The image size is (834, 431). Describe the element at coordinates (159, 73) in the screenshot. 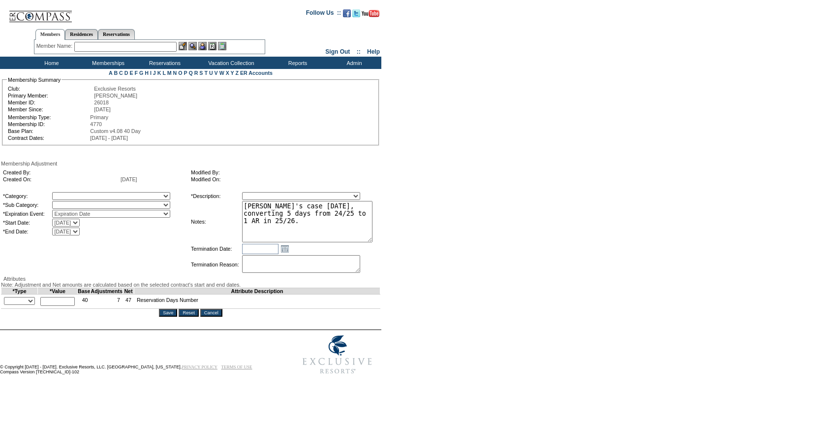

I see `a: K` at that location.